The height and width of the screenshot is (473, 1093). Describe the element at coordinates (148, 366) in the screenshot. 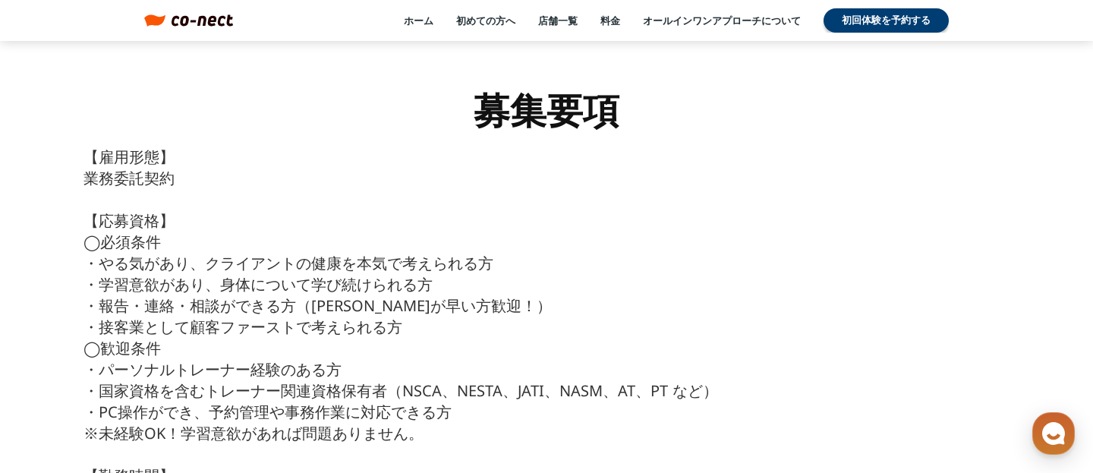

I see `a: チャット` at that location.